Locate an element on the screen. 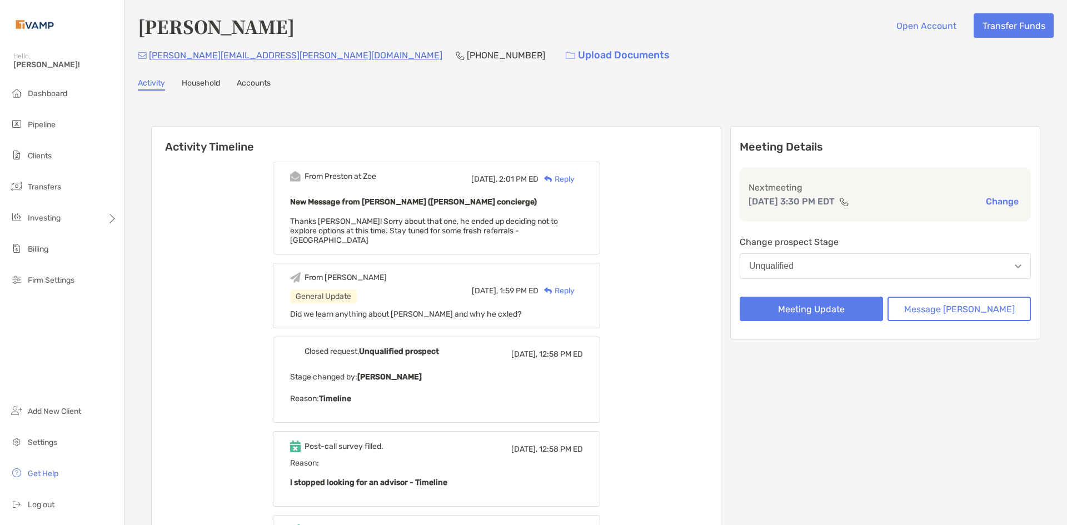 The height and width of the screenshot is (525, 1067). span: Reason: is located at coordinates (436, 474).